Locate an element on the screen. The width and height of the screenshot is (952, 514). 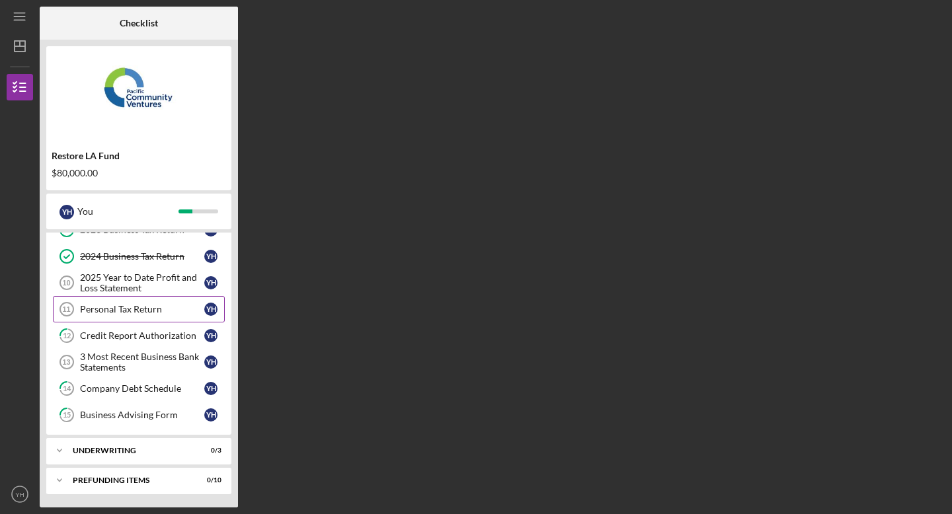
tspan: 13 is located at coordinates (66, 362).